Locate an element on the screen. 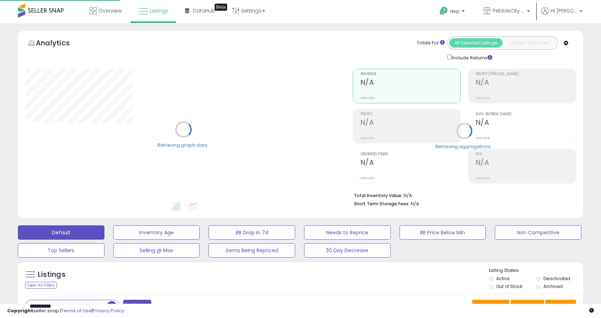  span: Listings is located at coordinates (159, 11).